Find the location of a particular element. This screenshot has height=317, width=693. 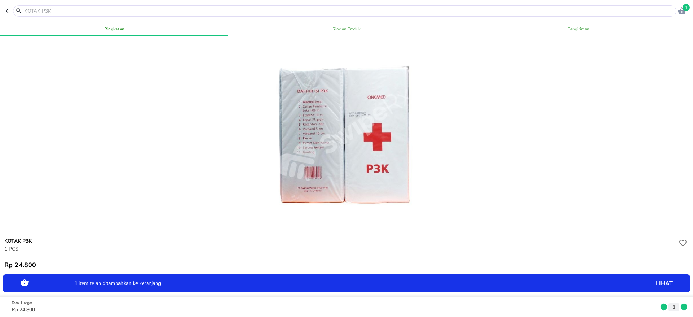

input: KOTAK P3K is located at coordinates (349, 11).